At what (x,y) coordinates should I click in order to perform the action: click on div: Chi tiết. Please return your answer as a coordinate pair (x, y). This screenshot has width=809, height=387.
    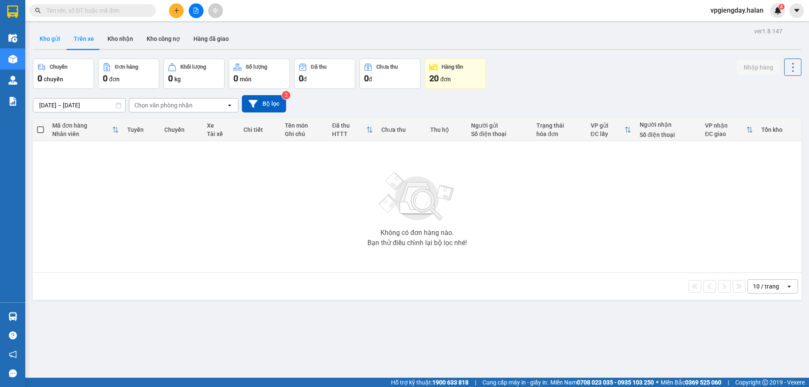
    Looking at the image, I should click on (260, 130).